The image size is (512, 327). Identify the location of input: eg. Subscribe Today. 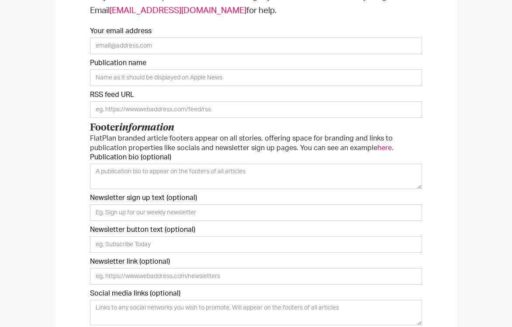
(256, 245).